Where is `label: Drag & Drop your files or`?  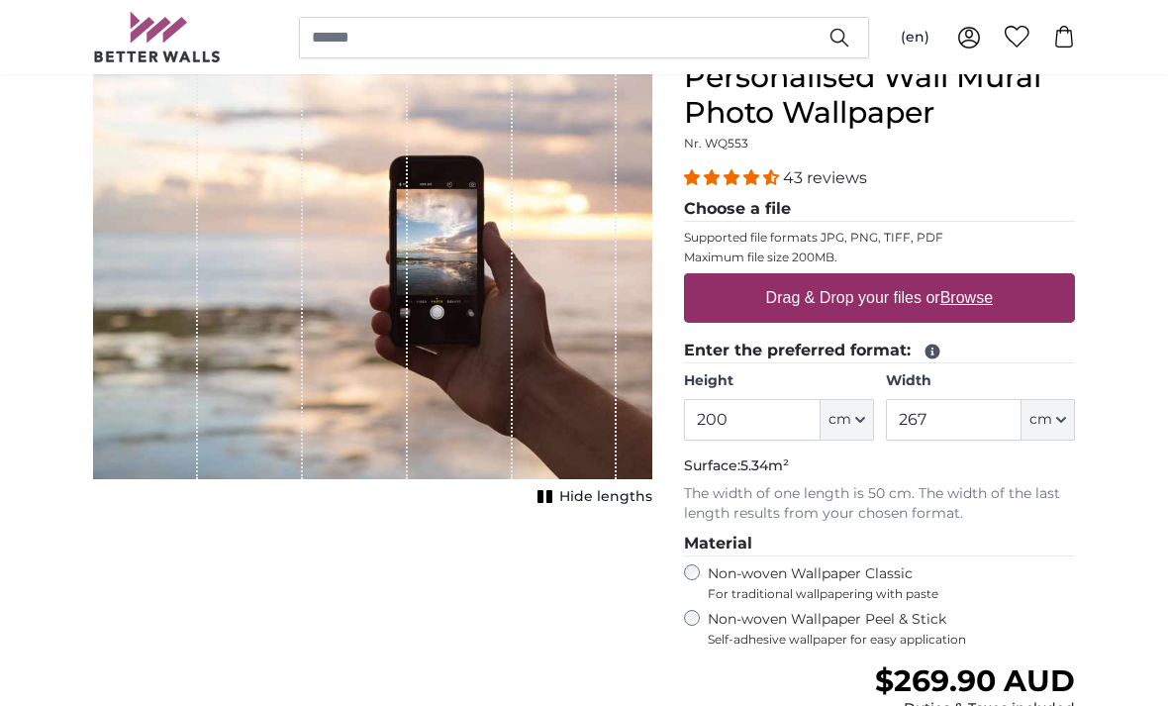
label: Drag & Drop your files or is located at coordinates (879, 298).